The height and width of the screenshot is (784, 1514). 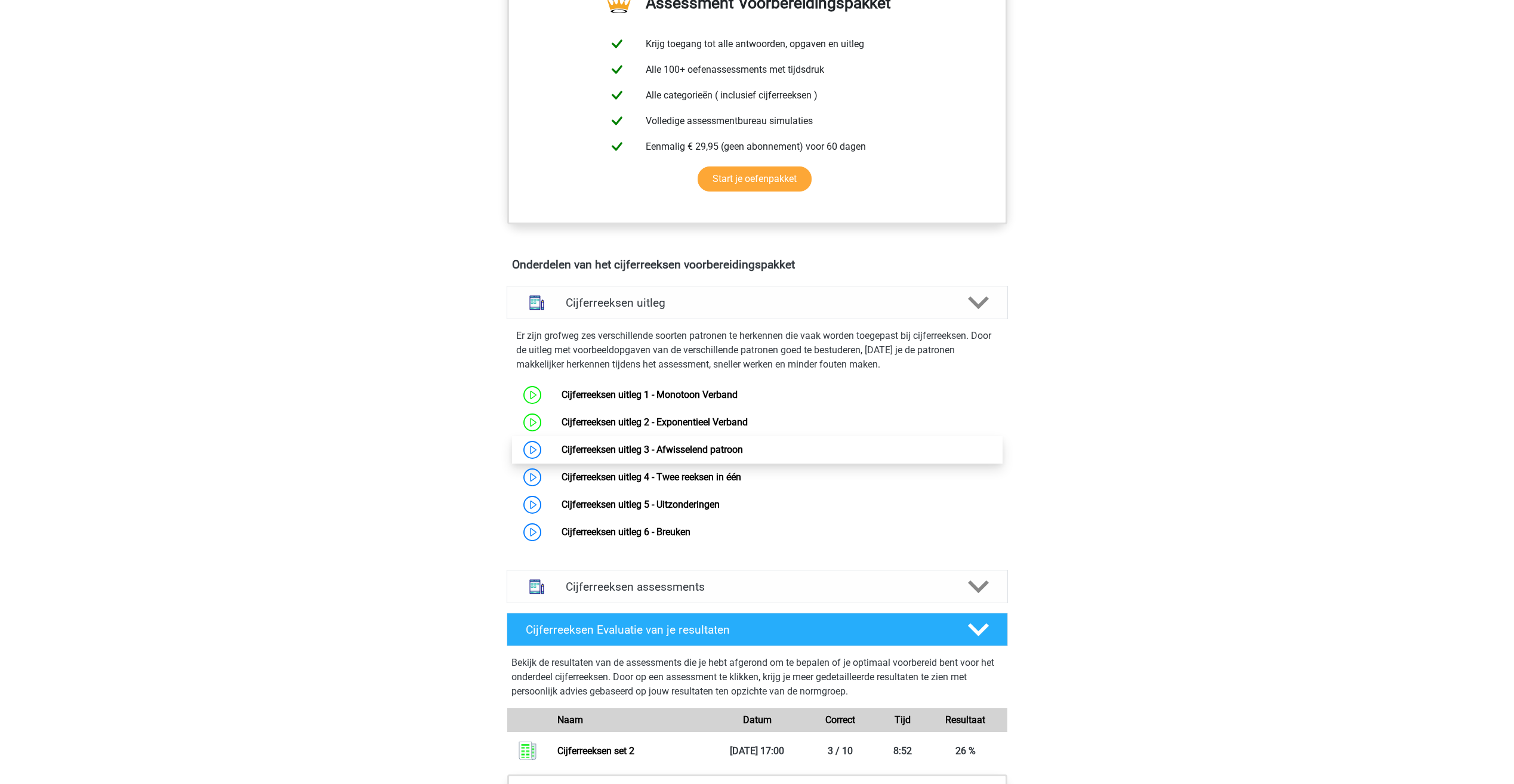 I want to click on h4: Cijferreeksen uitleg, so click(x=757, y=303).